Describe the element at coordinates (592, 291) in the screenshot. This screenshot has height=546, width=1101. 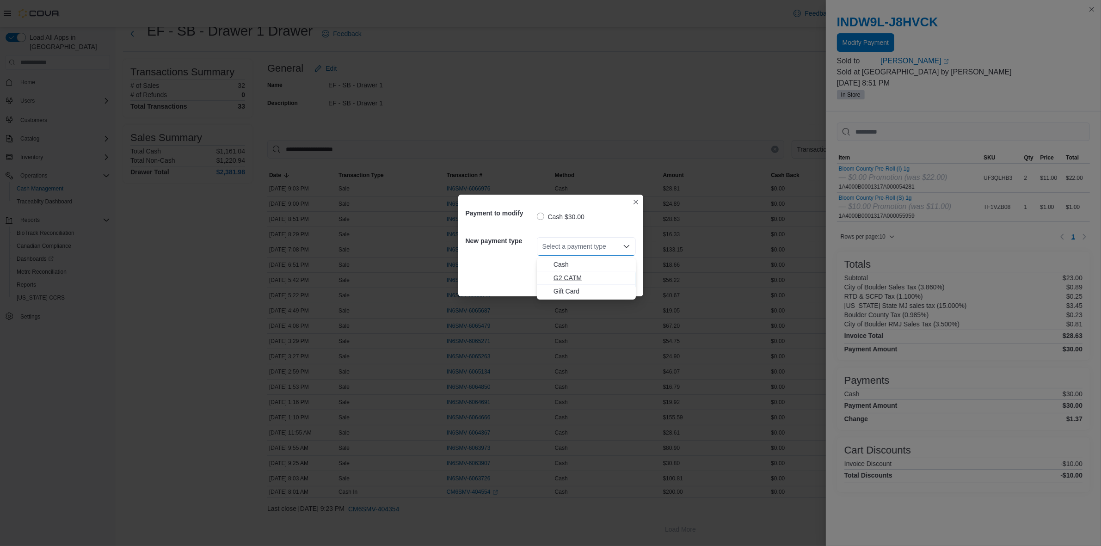
I see `span: Gift Card` at that location.